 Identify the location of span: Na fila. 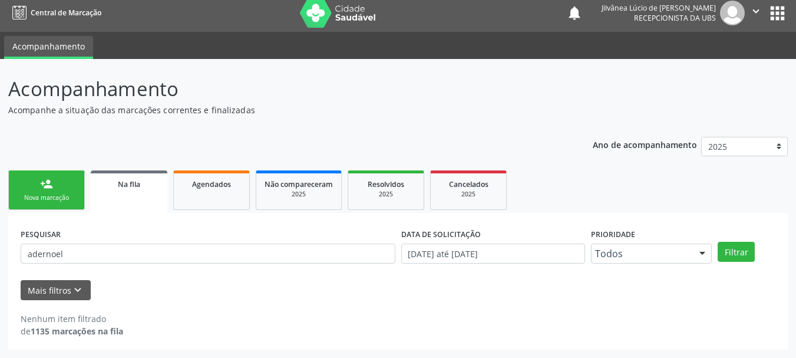
(129, 184).